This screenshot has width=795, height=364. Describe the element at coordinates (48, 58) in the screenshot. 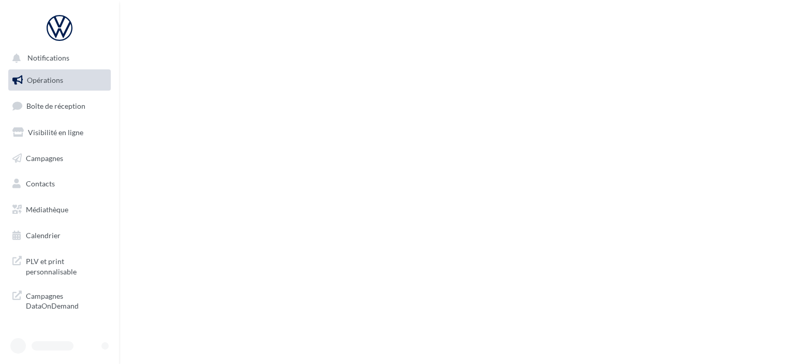

I see `span: Notifications` at that location.